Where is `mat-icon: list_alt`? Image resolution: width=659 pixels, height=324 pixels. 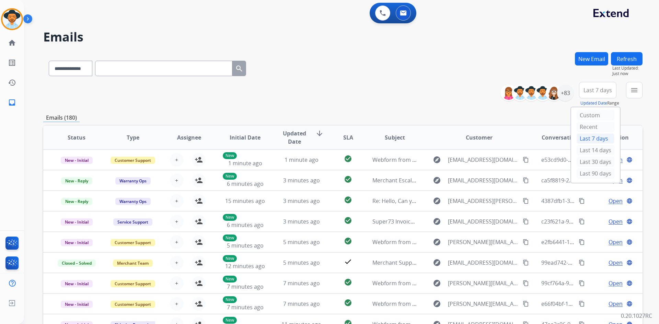 mat-icon: list_alt is located at coordinates (12, 63).